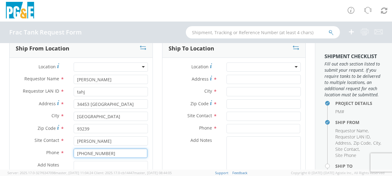 This screenshot has height=176, width=392. Describe the element at coordinates (359, 122) in the screenshot. I see `h4: Ship From` at that location.